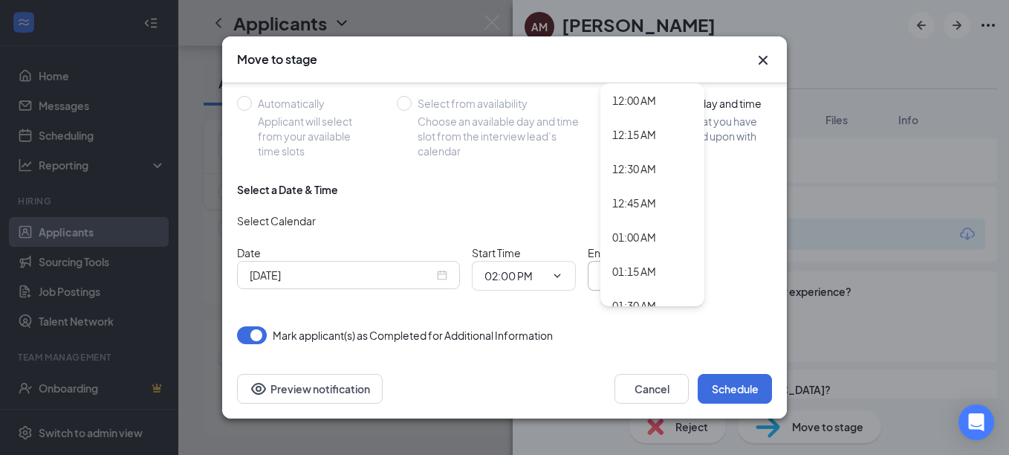  What do you see at coordinates (515, 276) in the screenshot?
I see `input: Start time` at bounding box center [515, 276].